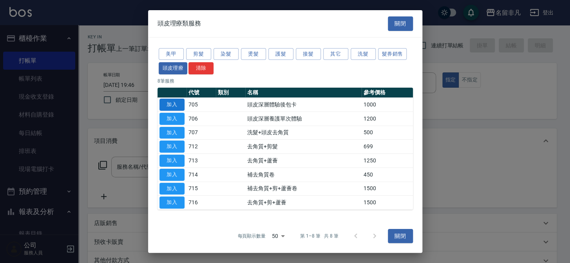 Image resolution: width=570 pixels, height=263 pixels. I want to click on th: 名稱, so click(303, 93).